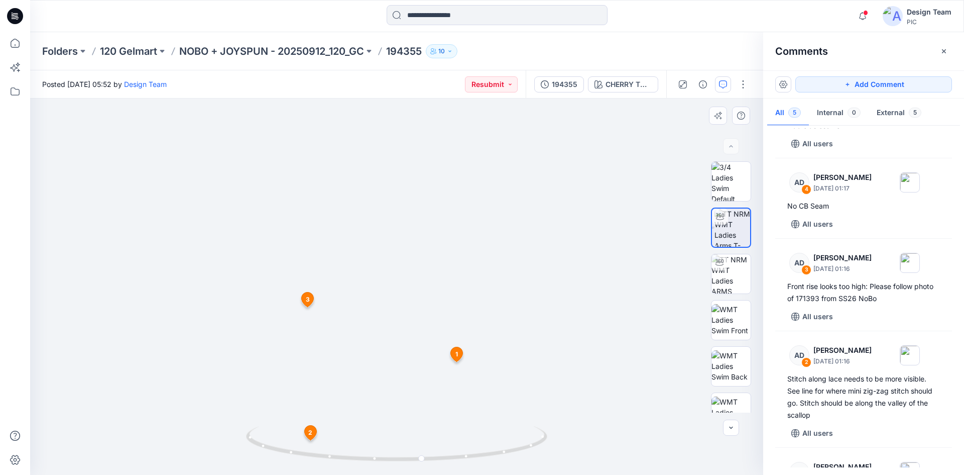  Describe the element at coordinates (60, 51) in the screenshot. I see `p: Folders` at that location.